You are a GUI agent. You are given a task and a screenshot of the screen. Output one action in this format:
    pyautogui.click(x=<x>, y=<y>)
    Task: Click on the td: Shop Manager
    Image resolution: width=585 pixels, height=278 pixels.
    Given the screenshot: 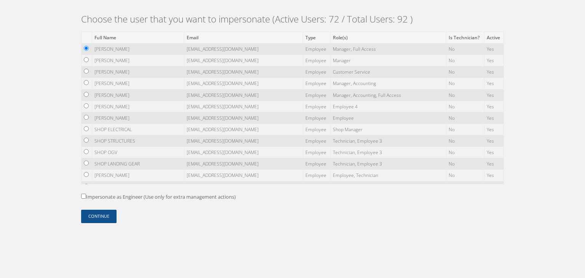 What is the action you would take?
    pyautogui.click(x=389, y=129)
    